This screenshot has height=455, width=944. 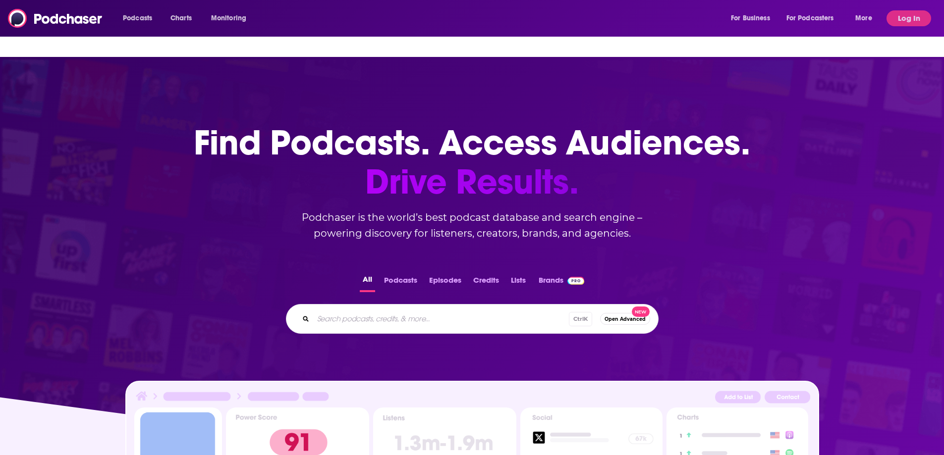 I want to click on button: All, so click(x=367, y=282).